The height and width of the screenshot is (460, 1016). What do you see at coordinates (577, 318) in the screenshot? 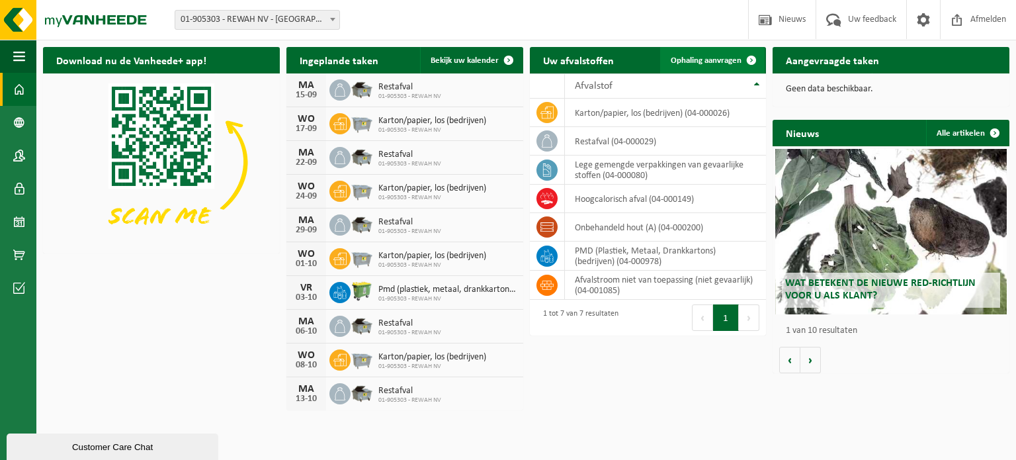
I see `div: 1 tot 7 van 7 resultaten` at bounding box center [577, 318].